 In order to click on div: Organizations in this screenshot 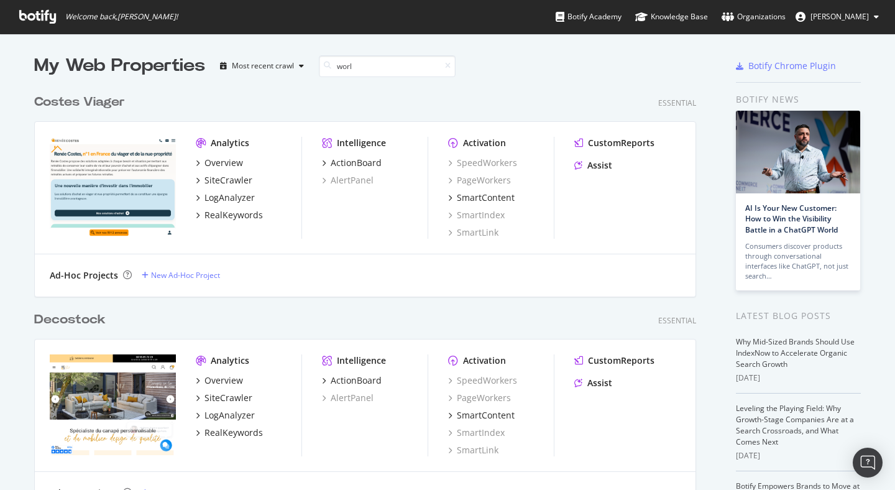, I will do `click(753, 17)`.